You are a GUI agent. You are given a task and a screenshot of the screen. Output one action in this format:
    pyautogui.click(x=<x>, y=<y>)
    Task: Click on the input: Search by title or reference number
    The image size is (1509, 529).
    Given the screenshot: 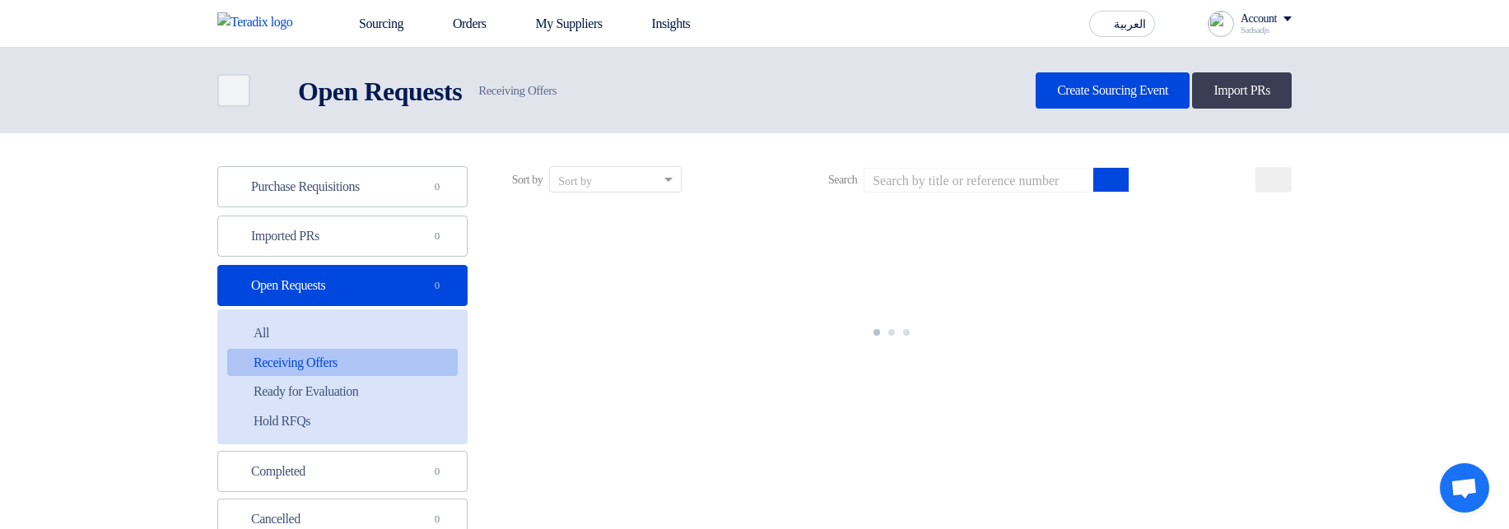 What is the action you would take?
    pyautogui.click(x=979, y=180)
    